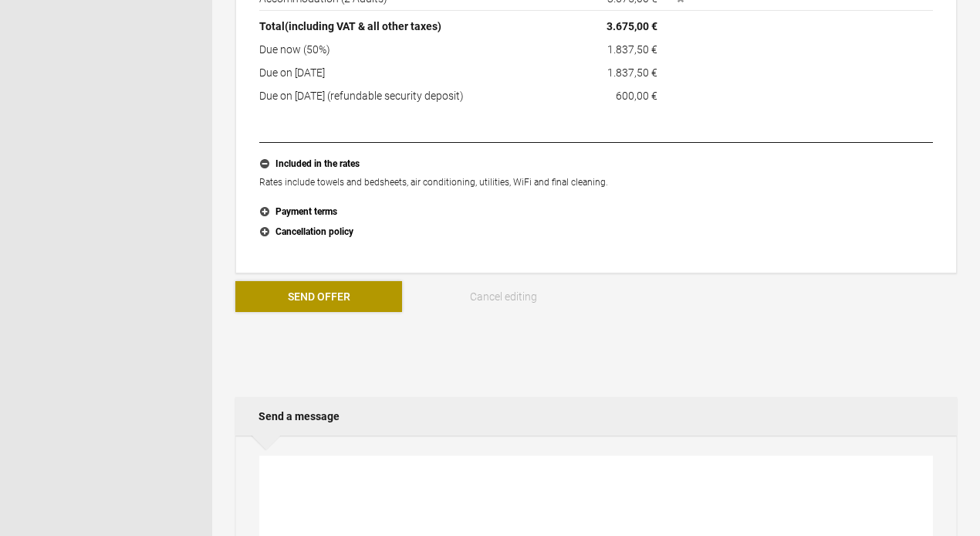 The width and height of the screenshot is (980, 536). I want to click on h2: Send a message, so click(596, 416).